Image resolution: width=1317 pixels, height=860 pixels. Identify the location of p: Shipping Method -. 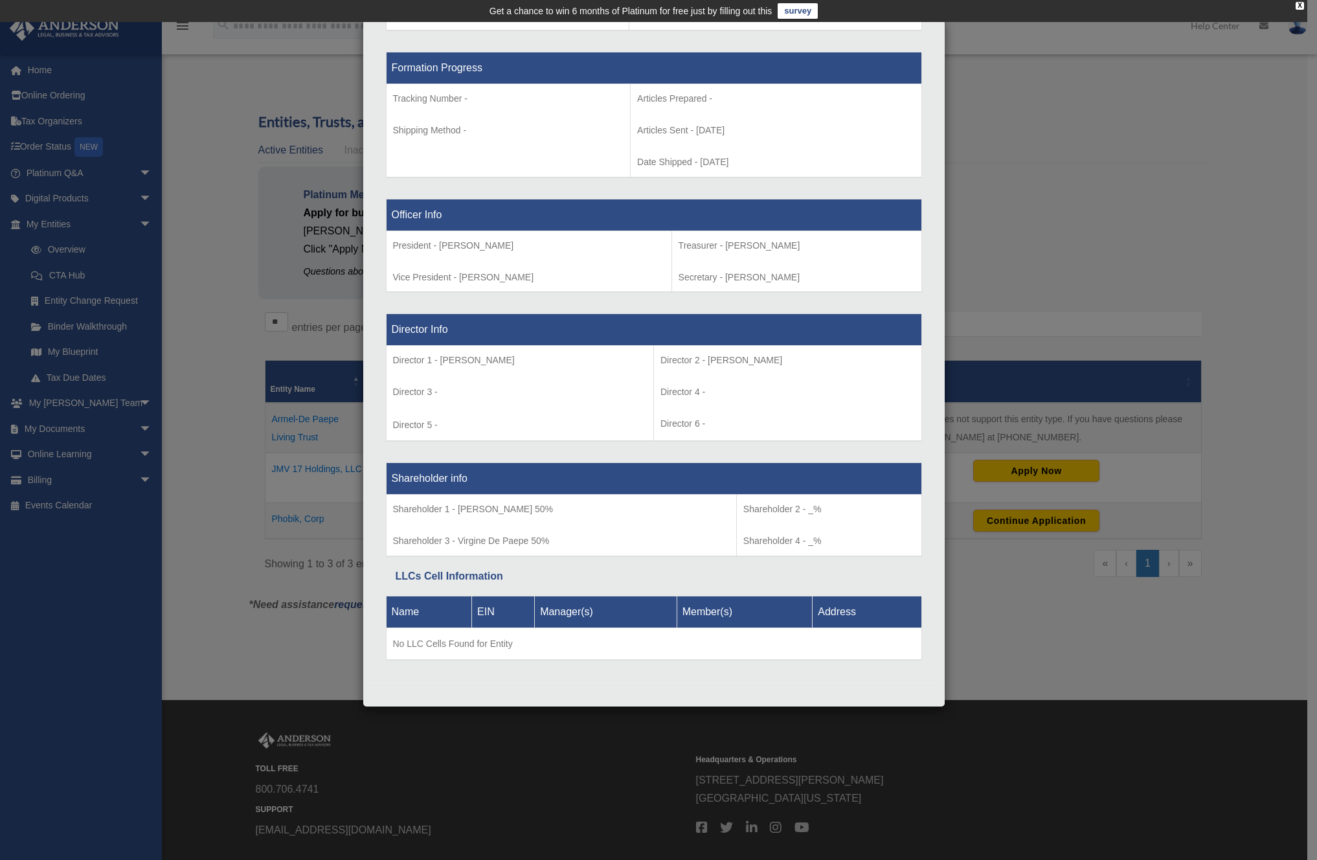
(508, 130).